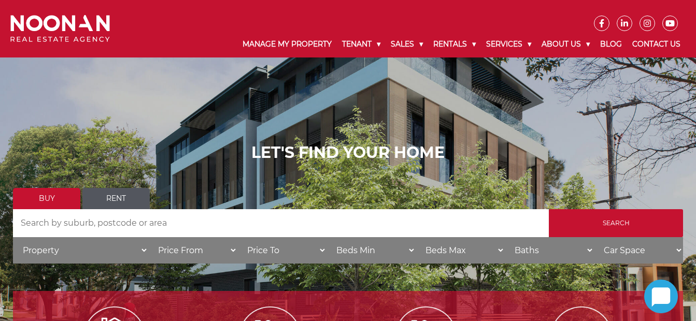 Image resolution: width=696 pixels, height=321 pixels. Describe the element at coordinates (407, 44) in the screenshot. I see `a: Sales` at that location.